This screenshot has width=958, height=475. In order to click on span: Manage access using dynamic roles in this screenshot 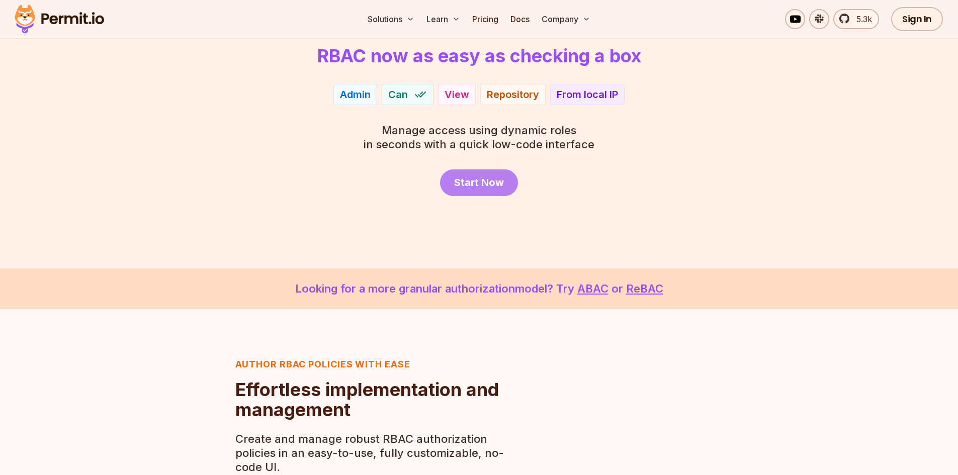, I will do `click(479, 130)`.